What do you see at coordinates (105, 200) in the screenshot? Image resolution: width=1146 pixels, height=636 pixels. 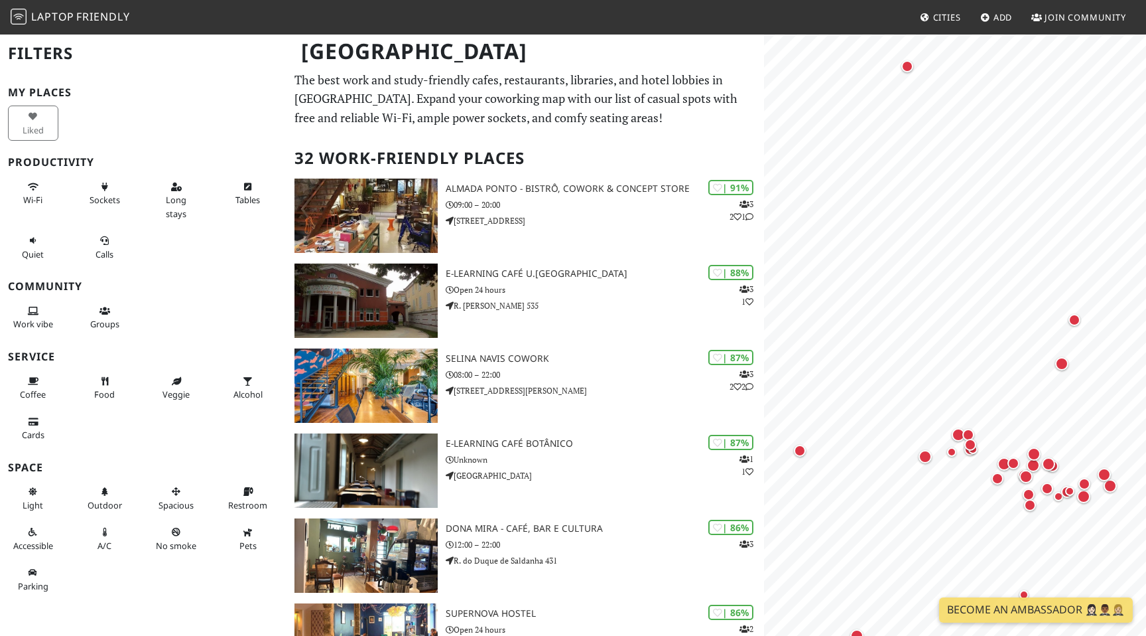 I see `span: Power sockets` at bounding box center [105, 200].